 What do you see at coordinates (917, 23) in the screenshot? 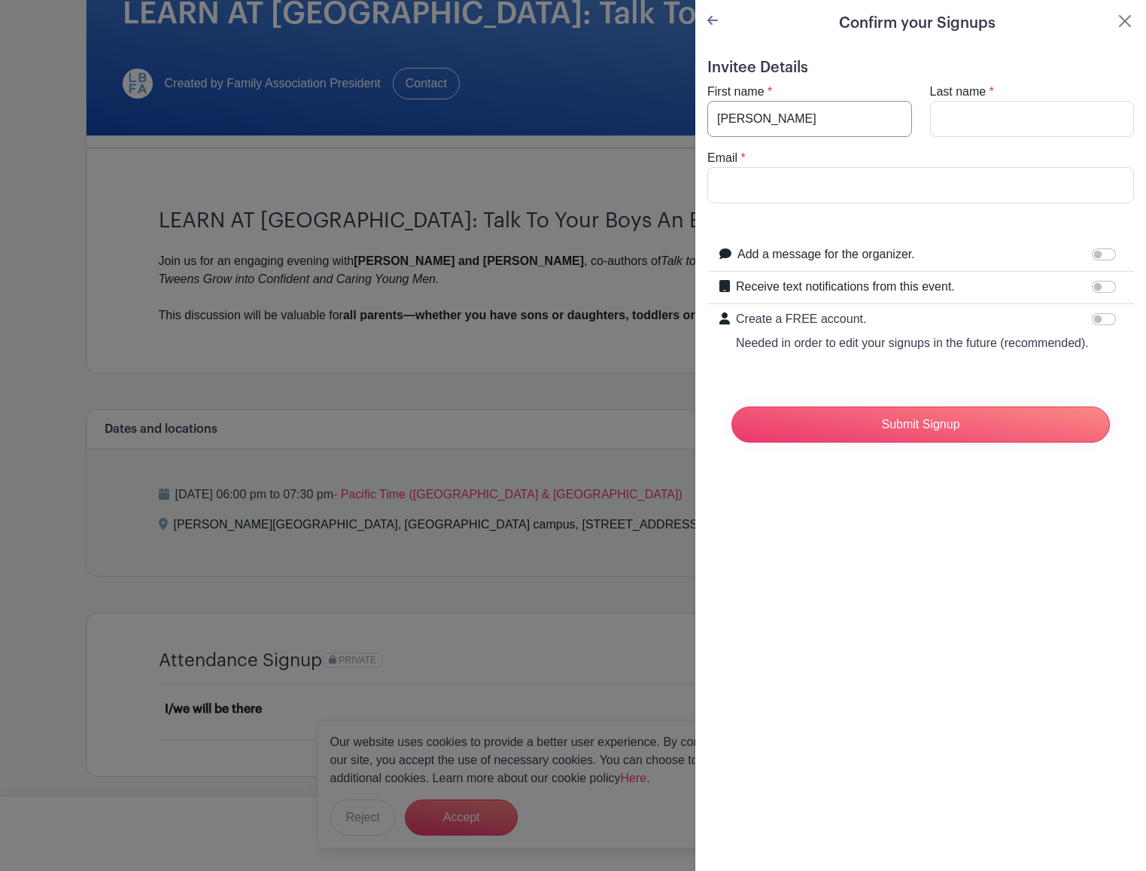
I see `h5: Confirm your Signups` at bounding box center [917, 23].